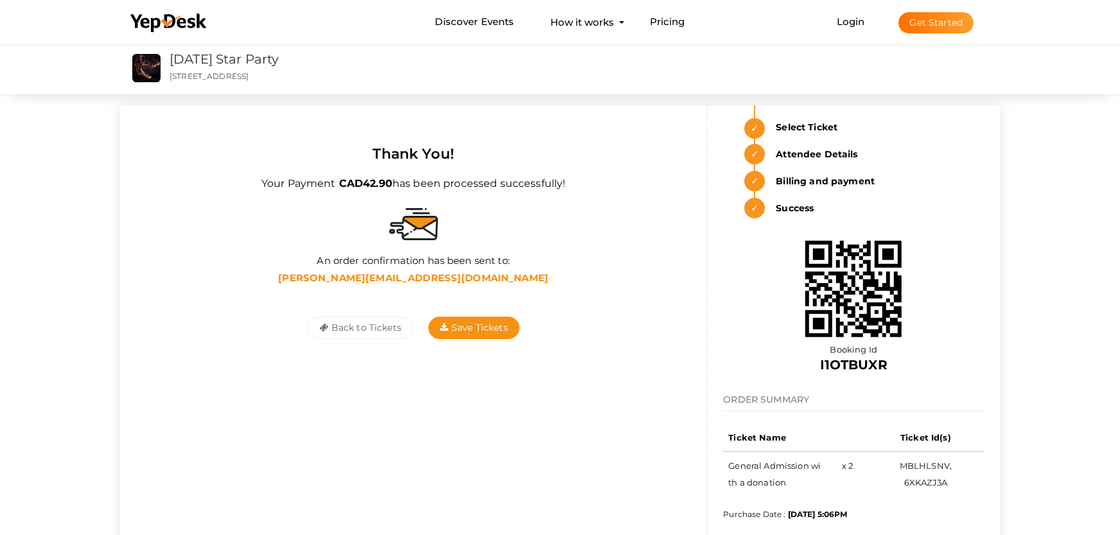  Describe the element at coordinates (876, 127) in the screenshot. I see `strong: Select Ticket` at that location.